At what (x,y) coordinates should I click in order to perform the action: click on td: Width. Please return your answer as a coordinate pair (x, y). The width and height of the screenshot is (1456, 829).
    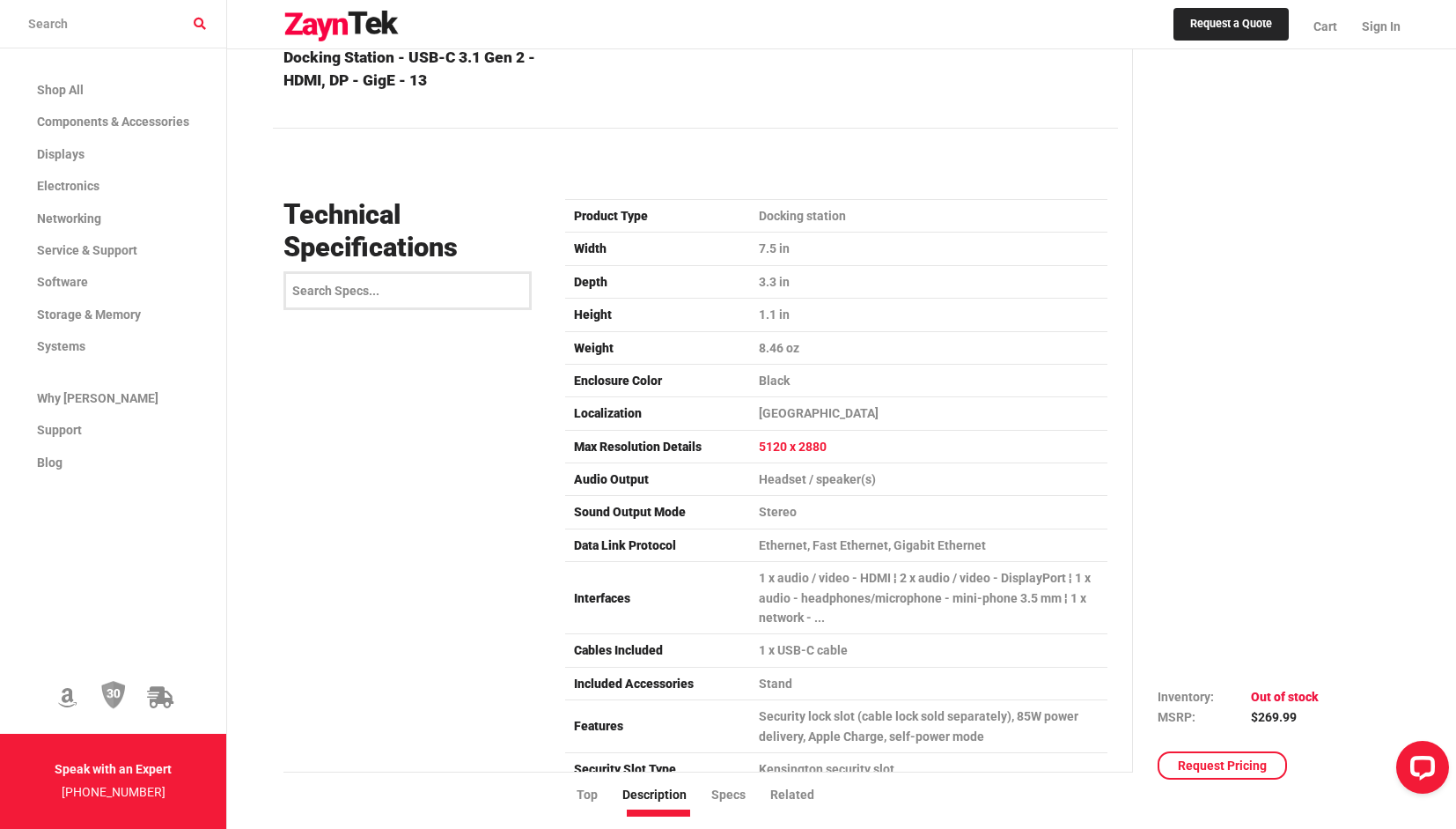
    Looking at the image, I should click on (658, 248).